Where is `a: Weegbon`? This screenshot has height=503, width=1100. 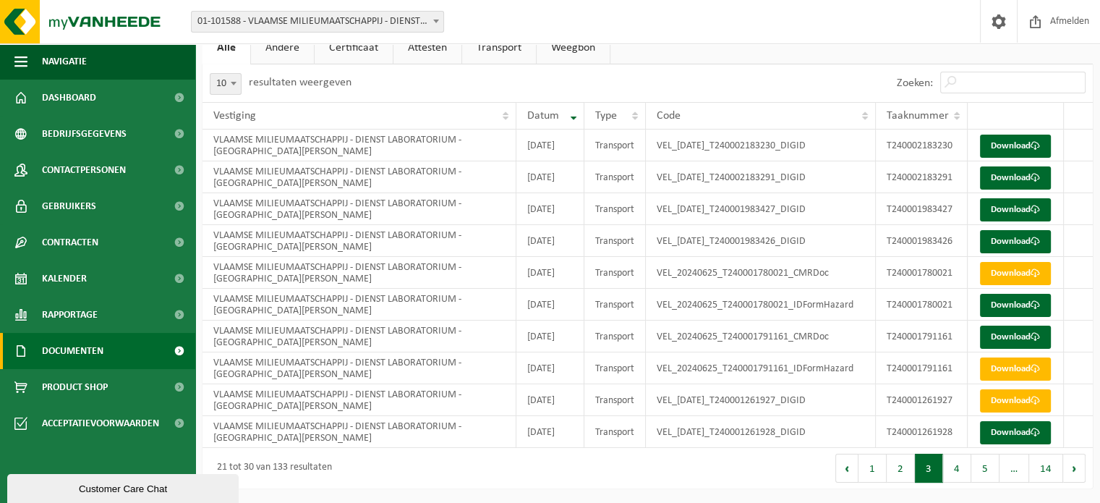 a: Weegbon is located at coordinates (573, 48).